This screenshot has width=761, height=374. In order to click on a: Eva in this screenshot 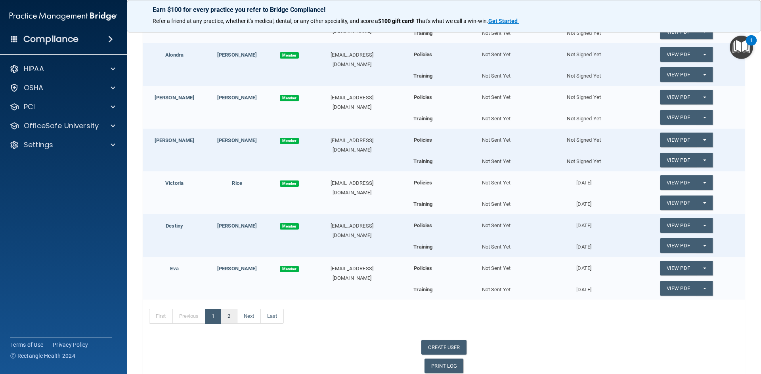, I will do `click(174, 269)`.